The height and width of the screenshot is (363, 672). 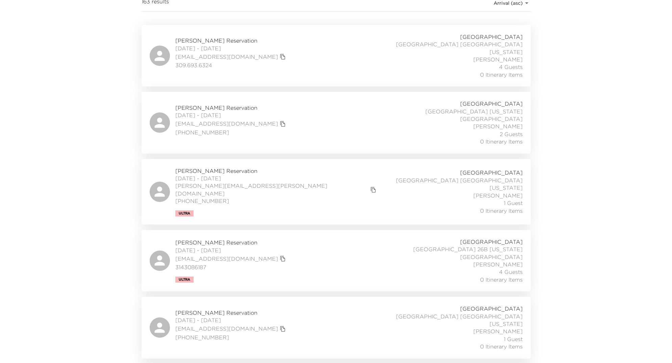 I want to click on span: 309.693.6324, so click(x=231, y=65).